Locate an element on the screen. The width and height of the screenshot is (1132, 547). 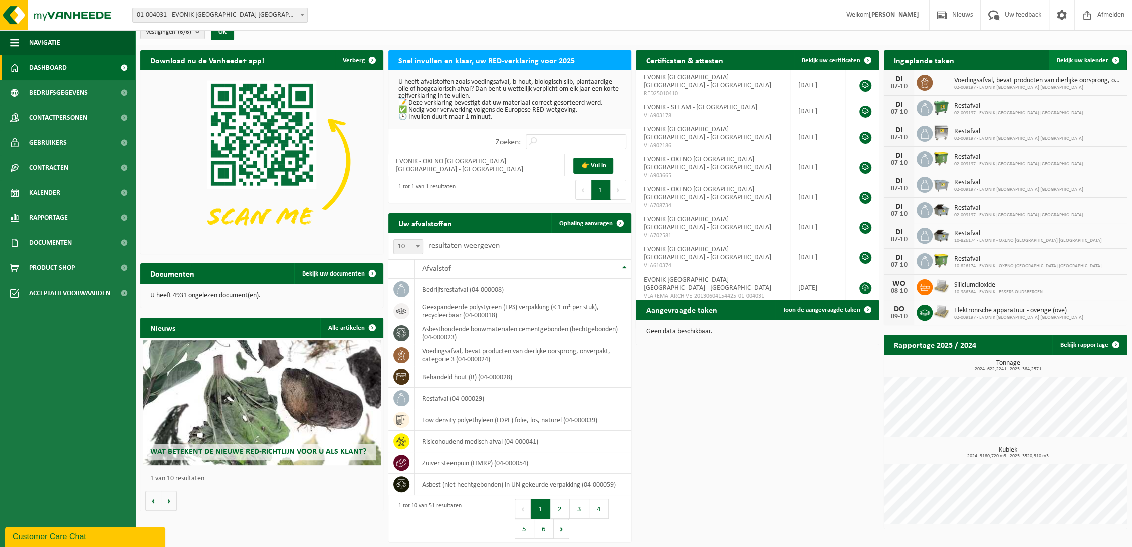
a: Wat betekent de nieuwe RED-richtlijn voor u als klant? is located at coordinates (262, 403).